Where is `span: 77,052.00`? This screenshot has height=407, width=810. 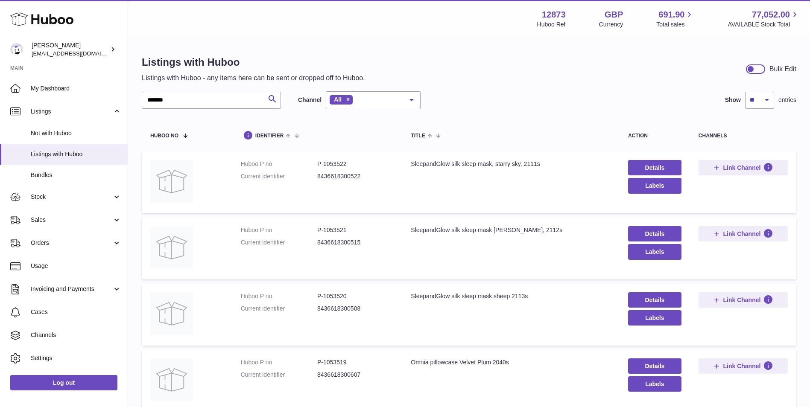 span: 77,052.00 is located at coordinates (770, 15).